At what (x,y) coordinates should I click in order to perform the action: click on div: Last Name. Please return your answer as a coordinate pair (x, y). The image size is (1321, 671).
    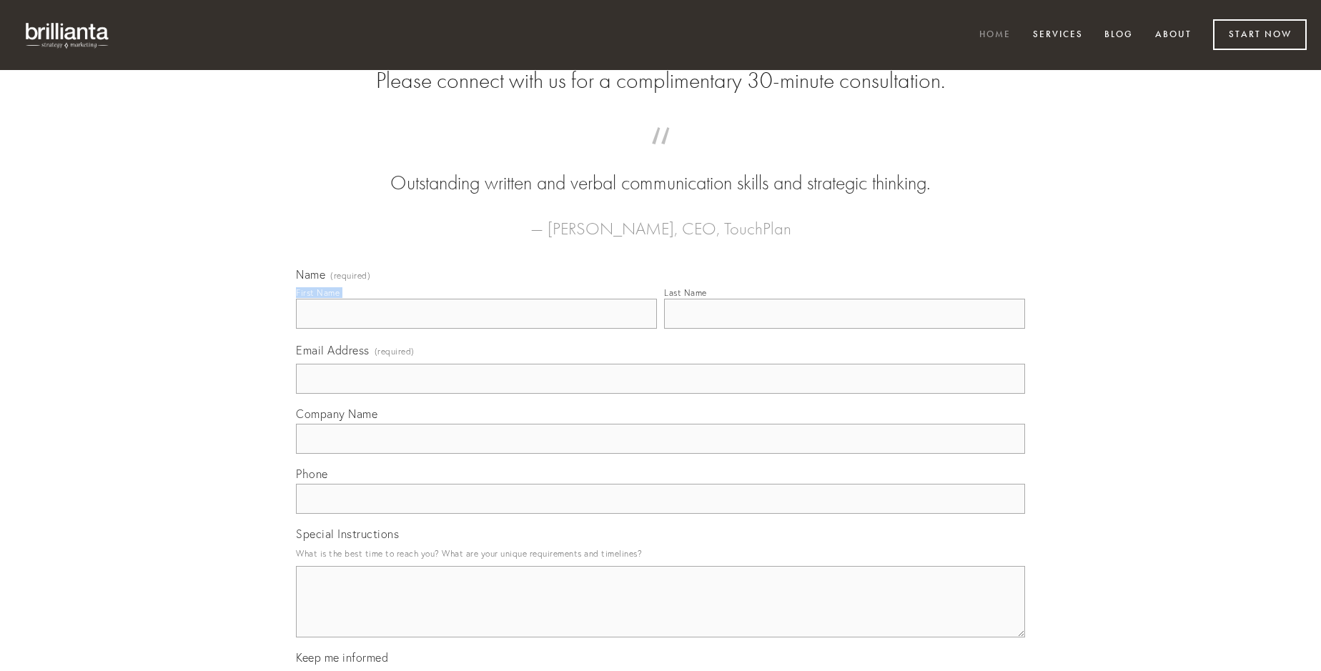
    Looking at the image, I should click on (686, 292).